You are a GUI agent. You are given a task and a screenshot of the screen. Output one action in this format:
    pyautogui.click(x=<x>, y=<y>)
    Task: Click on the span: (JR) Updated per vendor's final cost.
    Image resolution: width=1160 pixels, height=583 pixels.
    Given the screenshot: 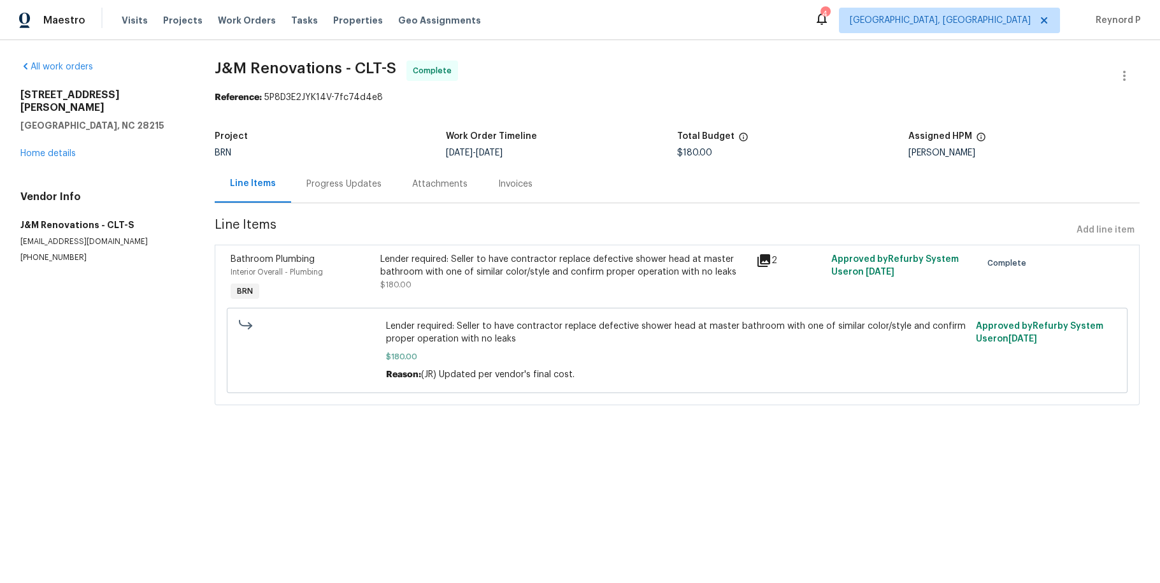 What is the action you would take?
    pyautogui.click(x=497, y=374)
    